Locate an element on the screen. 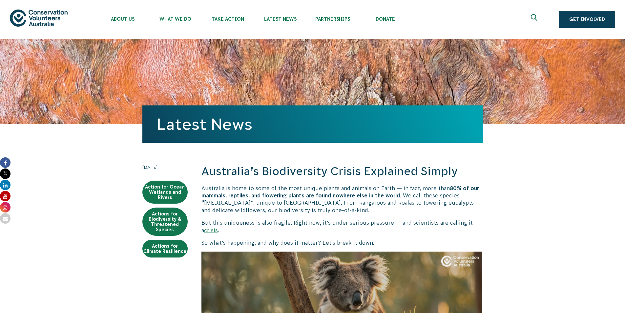 The height and width of the screenshot is (313, 625). p: But this uniqueness is also fragile. Right now, it’s under serious pressure — and scientists are ... is located at coordinates (342, 226).